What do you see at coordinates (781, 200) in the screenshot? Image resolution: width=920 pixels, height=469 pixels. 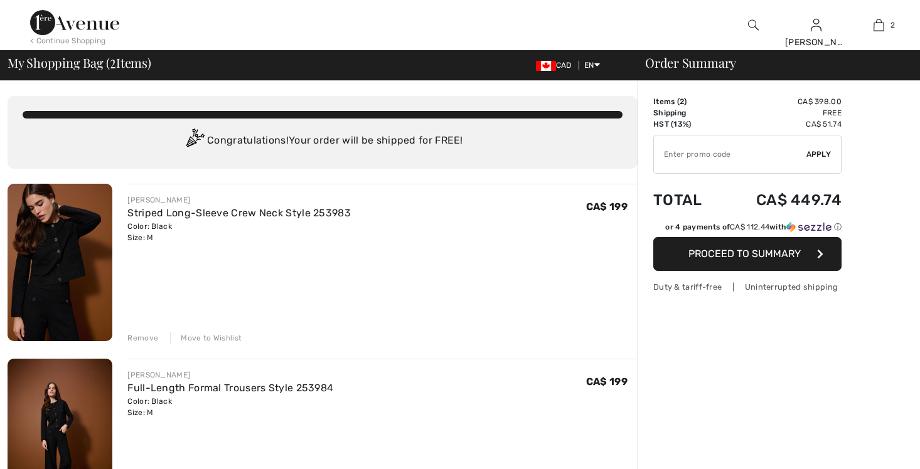 I see `td: CA$ 449.74` at bounding box center [781, 200].